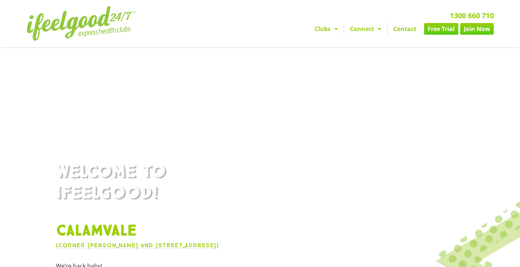 Image resolution: width=520 pixels, height=267 pixels. I want to click on a: Join Now, so click(477, 29).